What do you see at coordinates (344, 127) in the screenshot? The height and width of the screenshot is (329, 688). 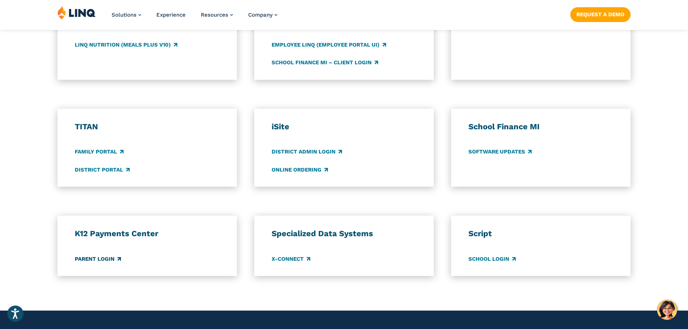 I see `h3: iSite` at bounding box center [344, 127].